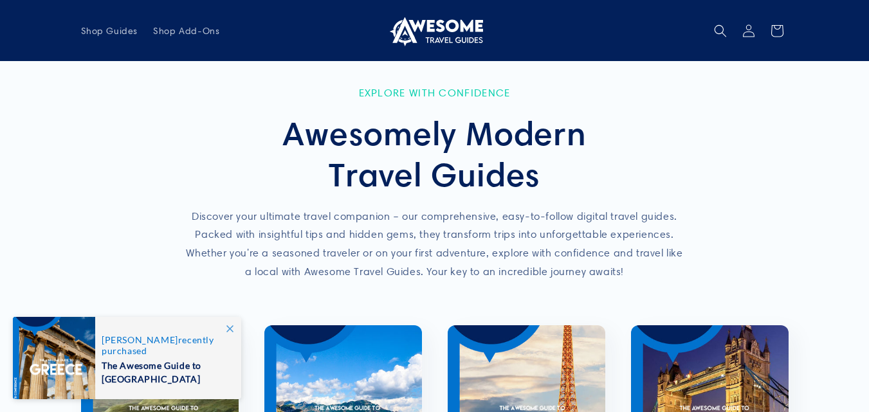  What do you see at coordinates (109, 31) in the screenshot?
I see `a: Shop Guides` at bounding box center [109, 31].